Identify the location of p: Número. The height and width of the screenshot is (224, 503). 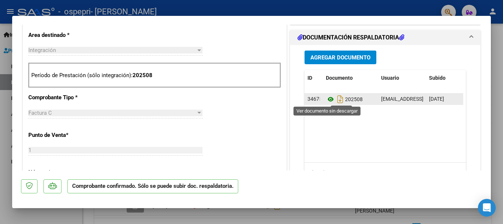
(66, 172).